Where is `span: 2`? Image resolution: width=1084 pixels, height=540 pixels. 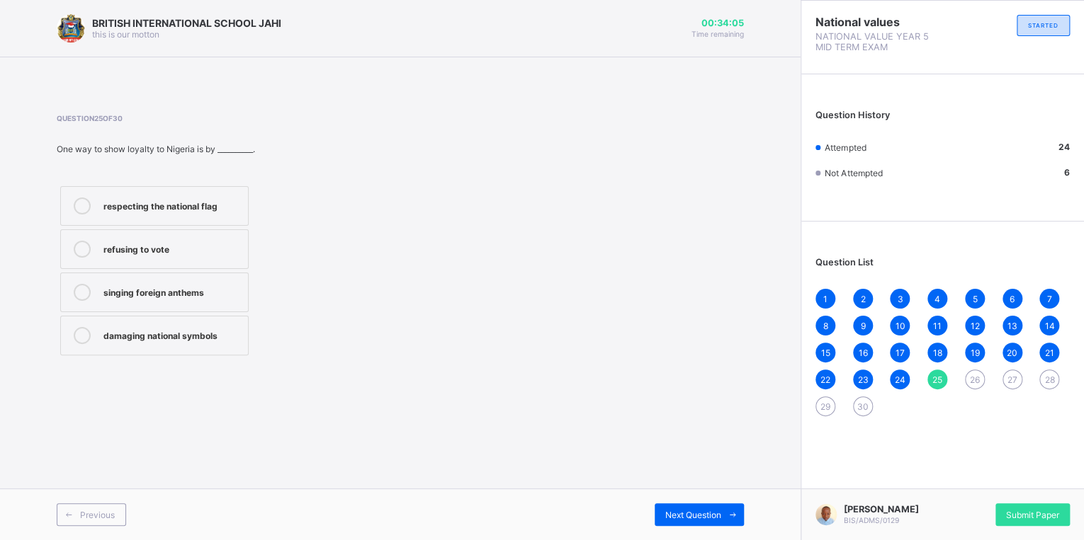 span: 2 is located at coordinates (862, 299).